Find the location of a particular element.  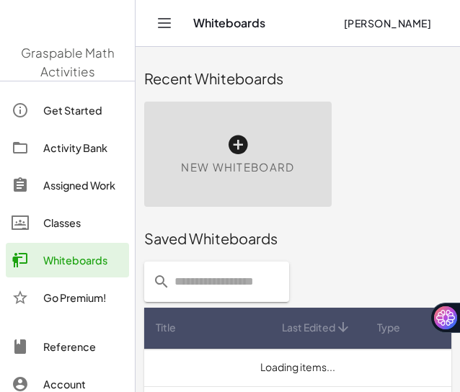

a: Classes is located at coordinates (67, 223).